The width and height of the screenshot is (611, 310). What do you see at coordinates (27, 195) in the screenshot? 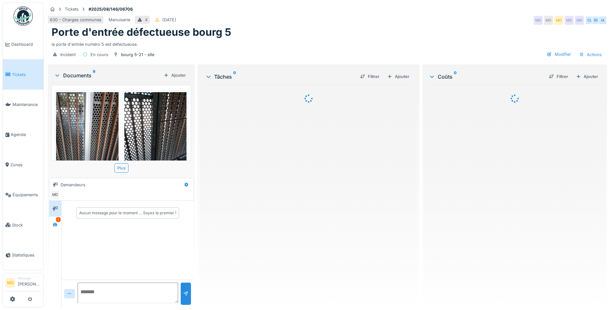
I see `span: Équipements` at bounding box center [27, 195].